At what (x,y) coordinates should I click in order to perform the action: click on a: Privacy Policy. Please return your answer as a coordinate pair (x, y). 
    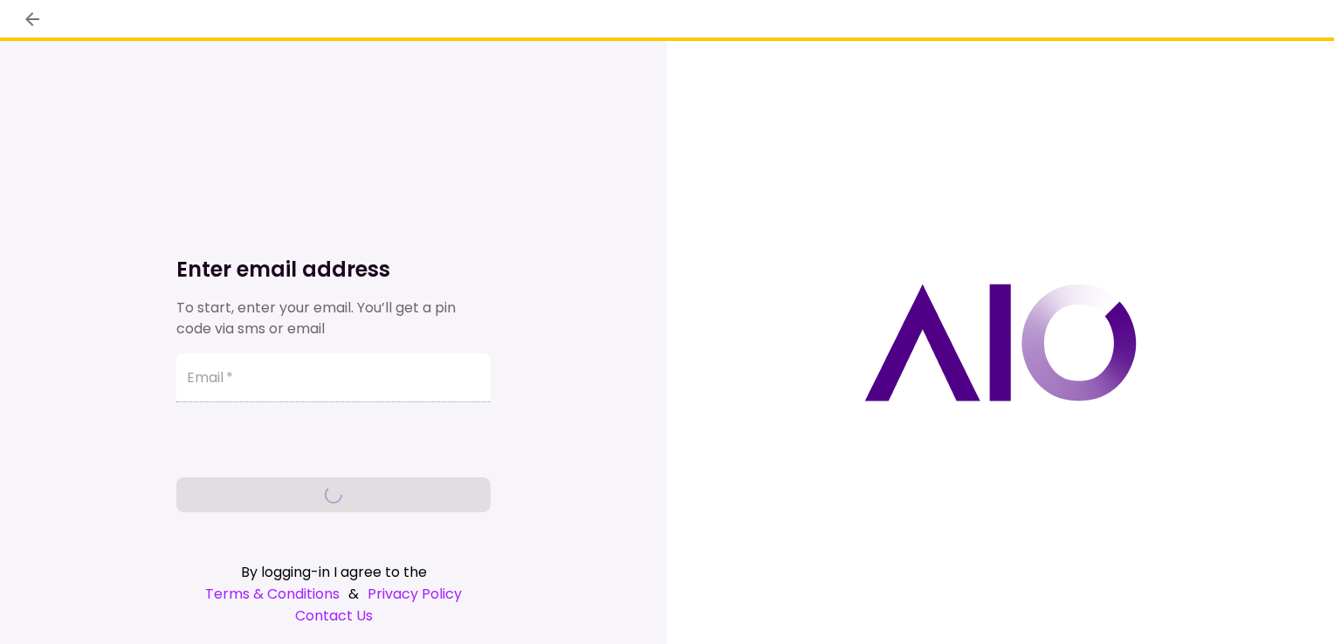
    Looking at the image, I should click on (415, 593).